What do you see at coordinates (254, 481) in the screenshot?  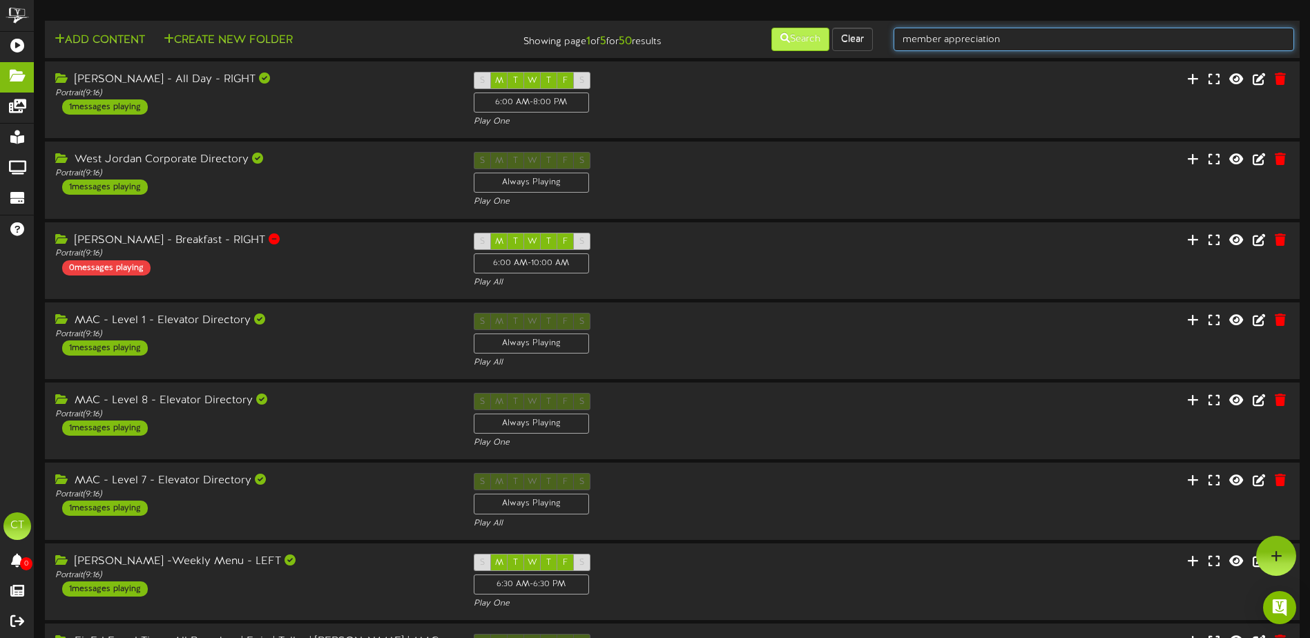 I see `div: MAC - Level 7 - Elevator Directory` at bounding box center [254, 481].